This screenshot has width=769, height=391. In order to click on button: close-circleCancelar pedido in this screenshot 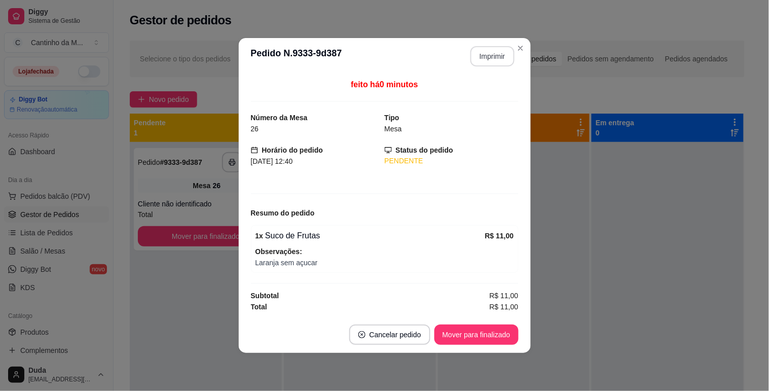, I will do `click(390, 335)`.